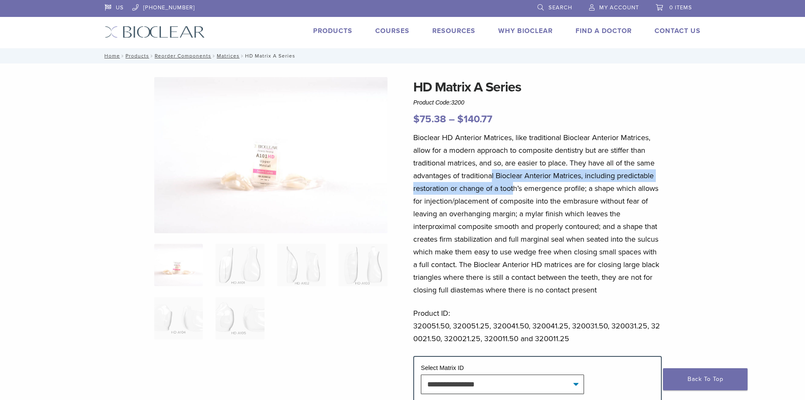 The height and width of the screenshot is (400, 805). I want to click on bdi: 75.38, so click(430, 119).